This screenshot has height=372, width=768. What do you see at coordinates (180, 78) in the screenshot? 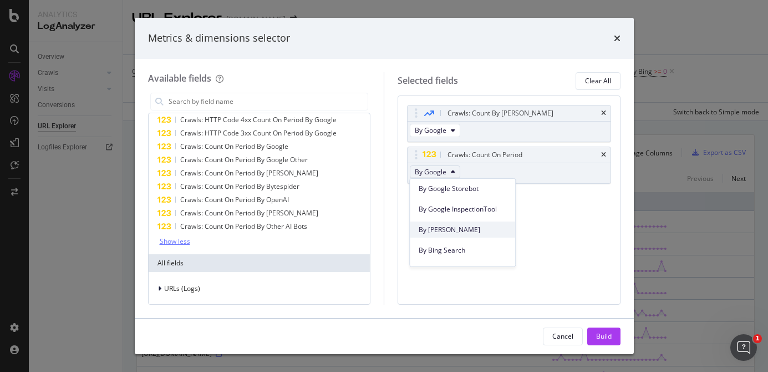
I see `div: Available fields` at bounding box center [180, 78].